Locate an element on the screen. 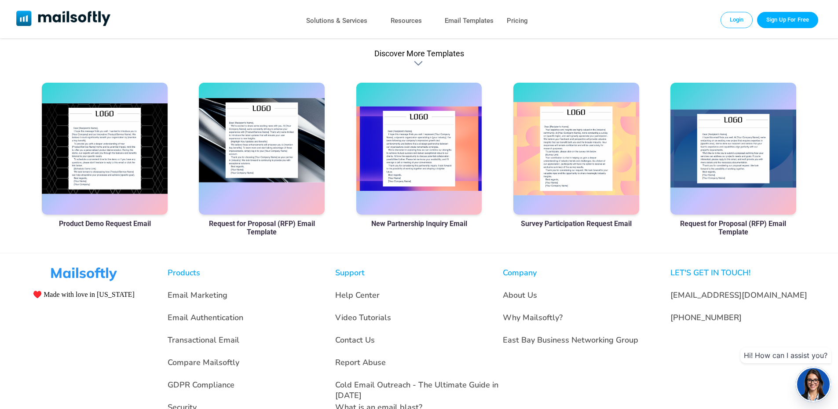 This screenshot has height=409, width=838. a: Trial is located at coordinates (788, 20).